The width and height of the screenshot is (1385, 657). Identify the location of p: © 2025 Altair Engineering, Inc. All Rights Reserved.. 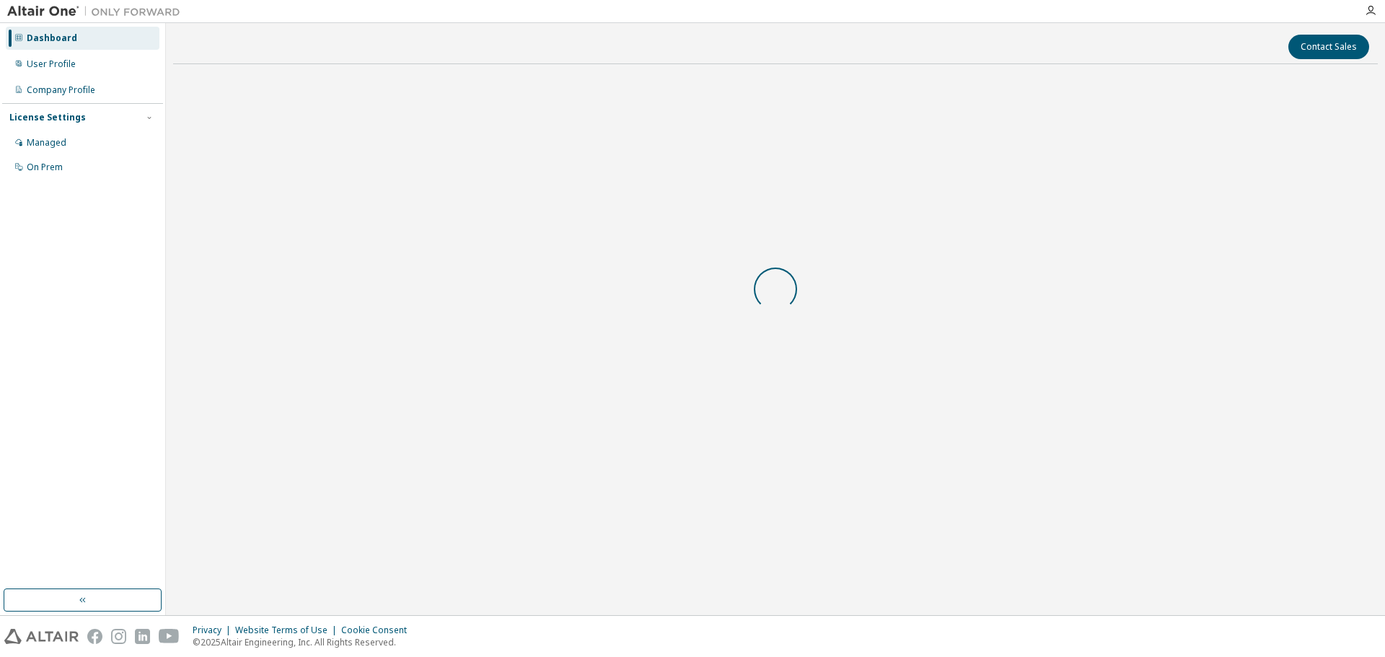
(304, 642).